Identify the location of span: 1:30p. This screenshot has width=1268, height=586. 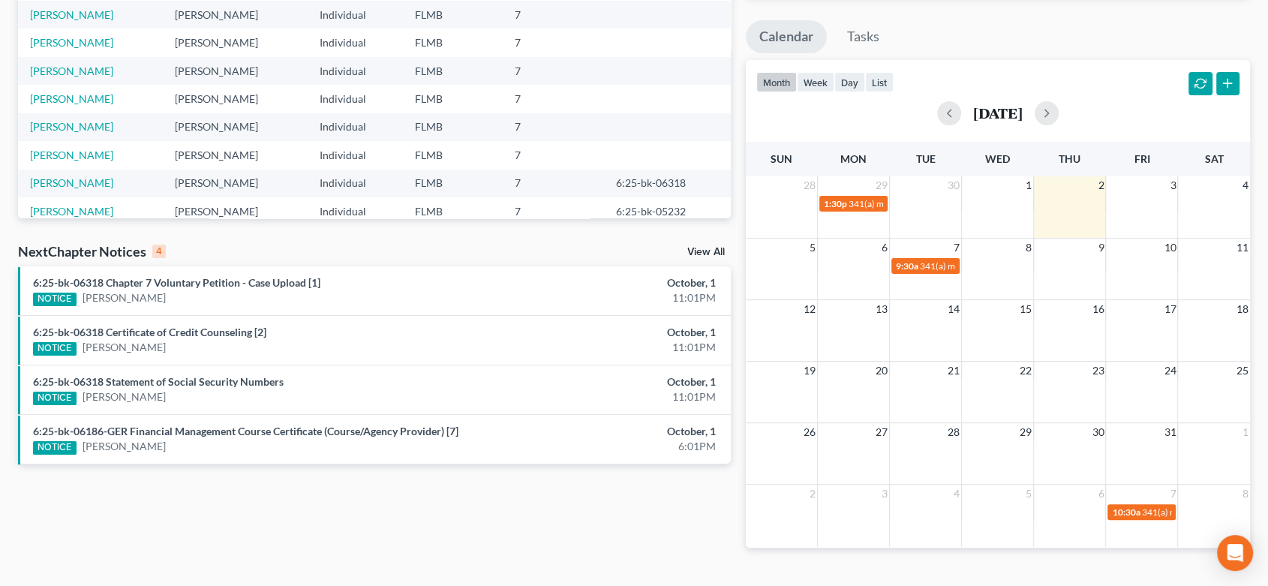
(835, 203).